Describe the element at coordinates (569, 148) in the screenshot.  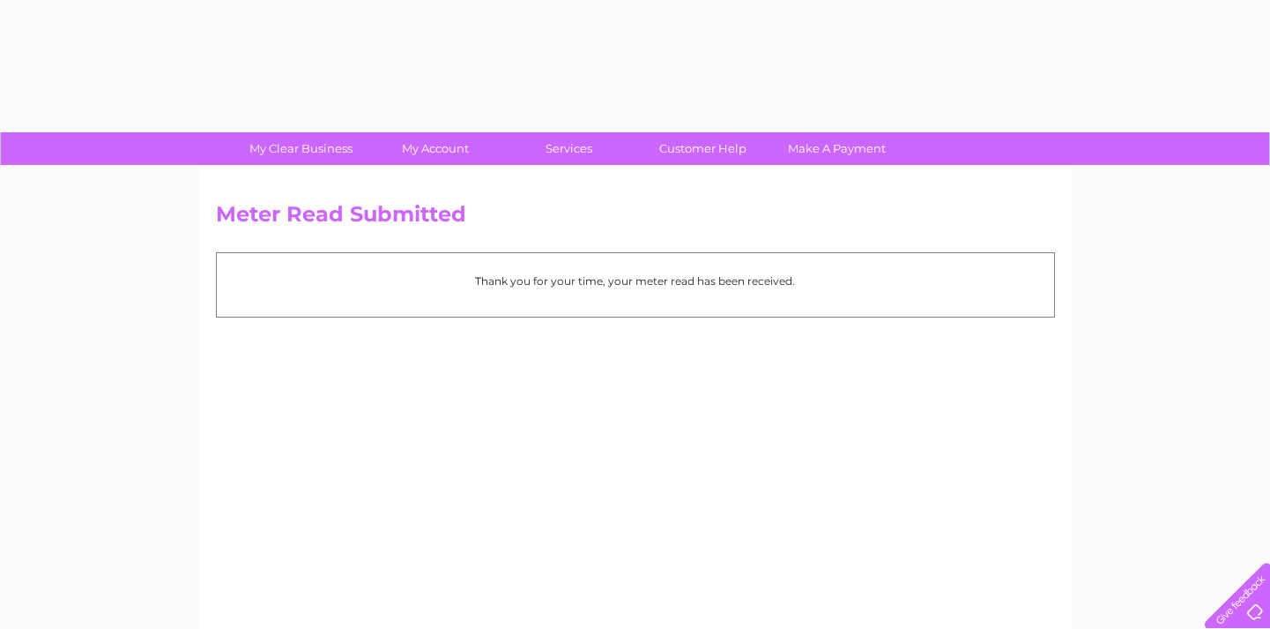
I see `a: Services` at that location.